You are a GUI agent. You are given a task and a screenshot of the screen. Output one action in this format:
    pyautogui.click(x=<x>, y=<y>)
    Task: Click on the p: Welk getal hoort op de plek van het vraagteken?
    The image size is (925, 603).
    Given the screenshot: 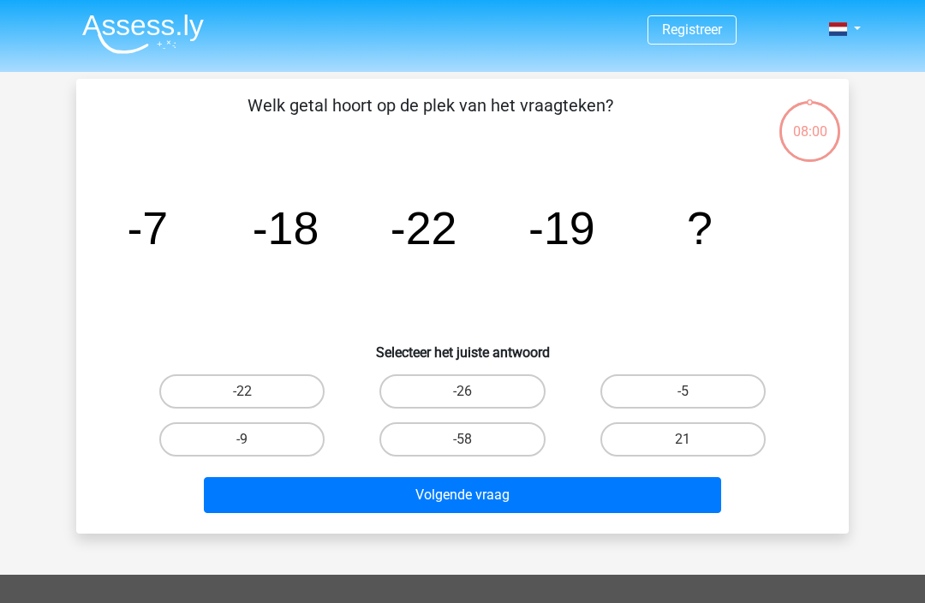 What is the action you would take?
    pyautogui.click(x=430, y=118)
    